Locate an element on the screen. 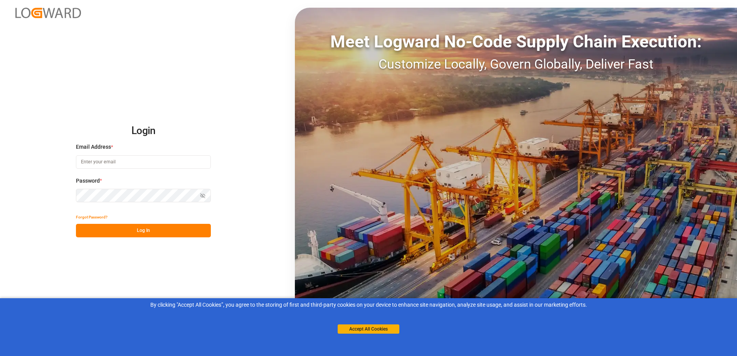  button: Log In is located at coordinates (143, 230).